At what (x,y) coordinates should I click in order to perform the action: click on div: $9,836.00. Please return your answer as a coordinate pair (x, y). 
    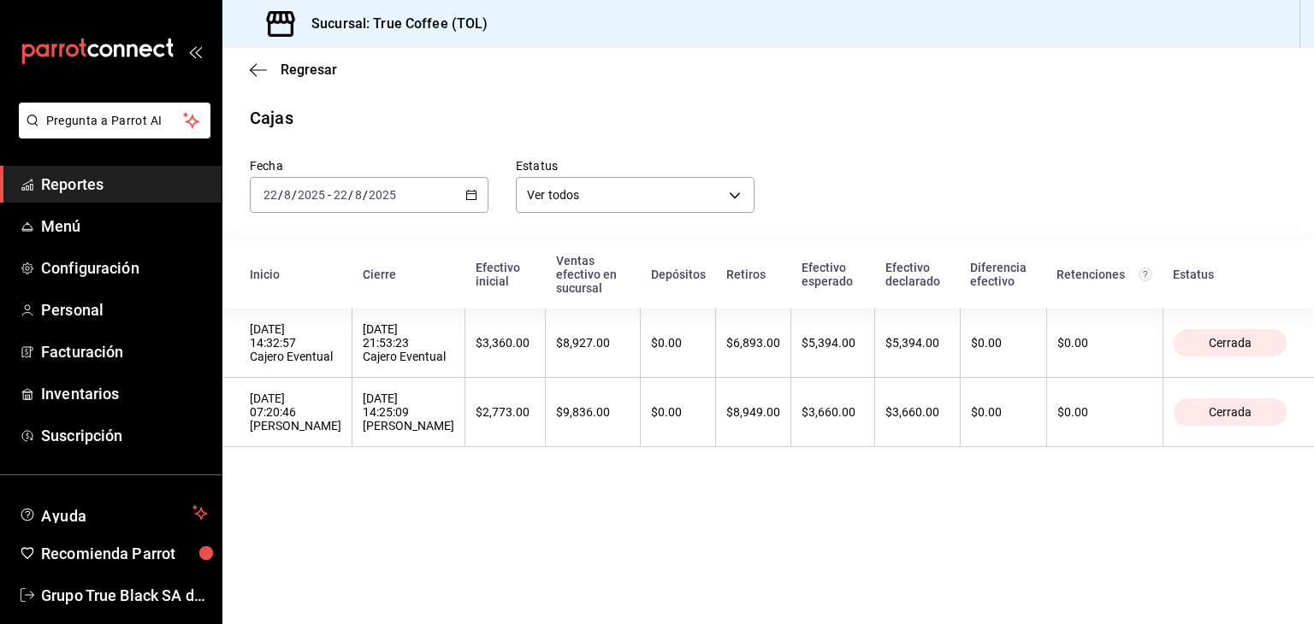
    Looking at the image, I should click on (593, 412).